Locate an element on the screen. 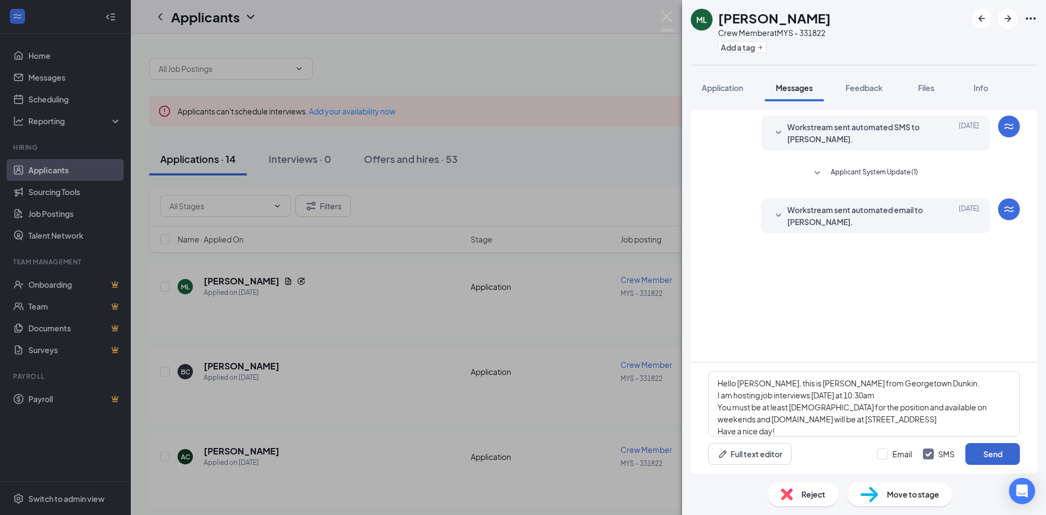 The height and width of the screenshot is (515, 1046). svg: Pen is located at coordinates (723, 454).